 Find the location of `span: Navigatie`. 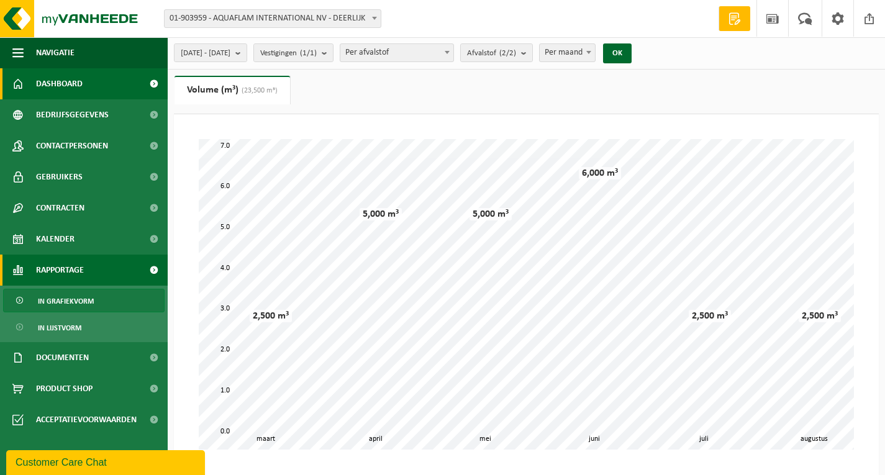

span: Navigatie is located at coordinates (55, 53).